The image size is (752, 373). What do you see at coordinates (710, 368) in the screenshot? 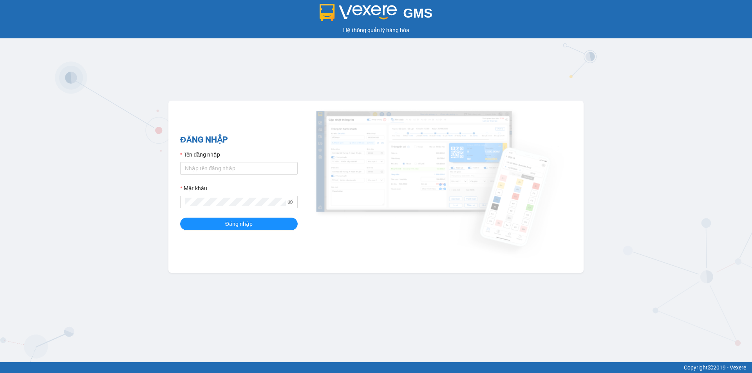
I see `span: copyright` at bounding box center [710, 368].